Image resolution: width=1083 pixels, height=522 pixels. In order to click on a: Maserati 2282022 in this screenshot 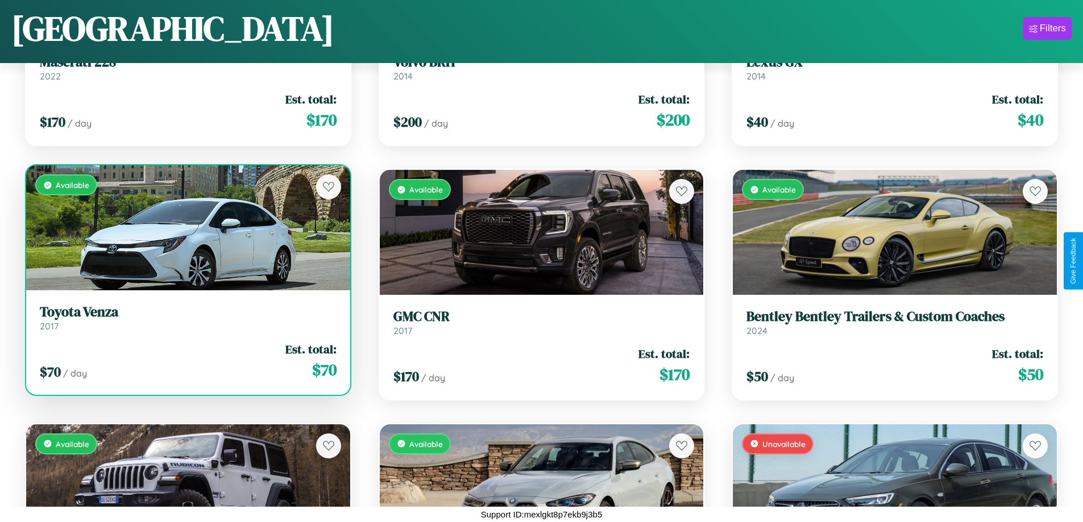, I will do `click(188, 68)`.